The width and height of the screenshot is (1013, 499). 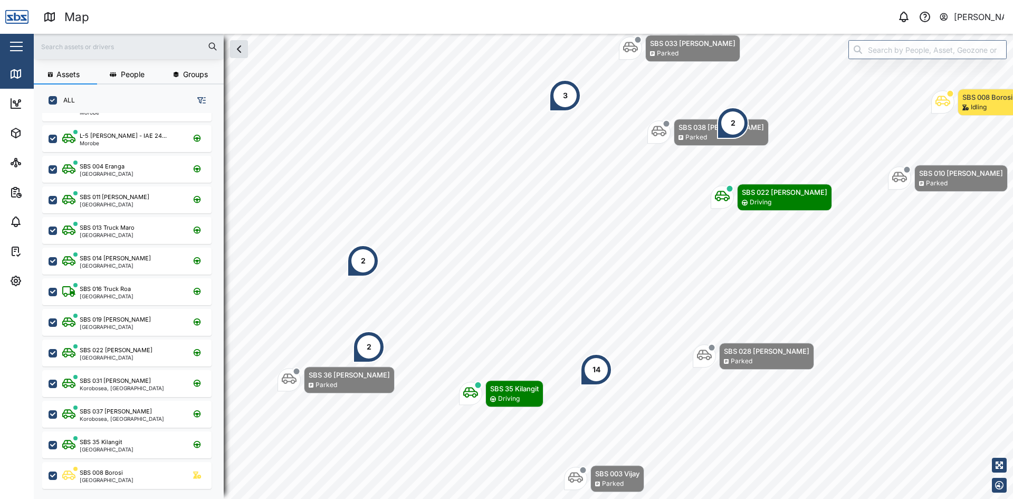 I want to click on input: Search by People, Asset, Geozone or Place, so click(x=928, y=50).